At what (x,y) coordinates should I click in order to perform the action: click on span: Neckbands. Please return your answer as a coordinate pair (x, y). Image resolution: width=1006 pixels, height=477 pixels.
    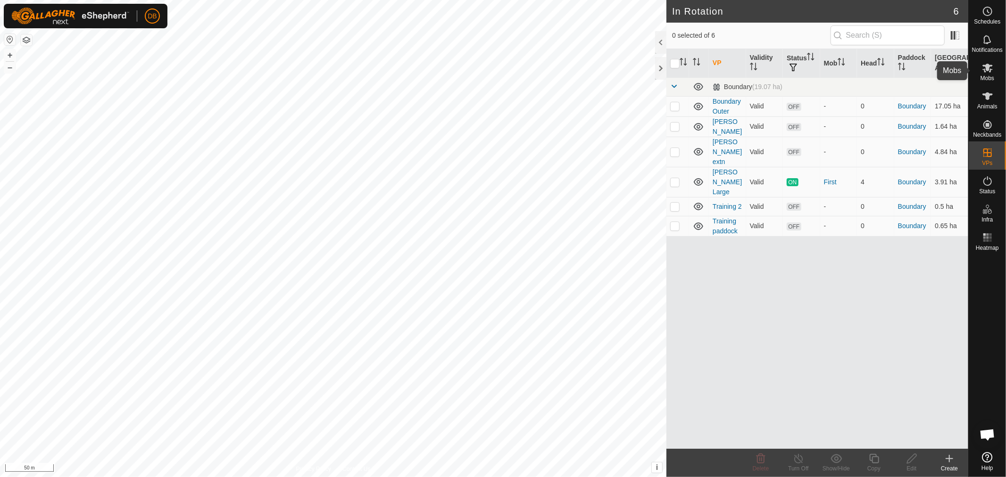
    Looking at the image, I should click on (987, 135).